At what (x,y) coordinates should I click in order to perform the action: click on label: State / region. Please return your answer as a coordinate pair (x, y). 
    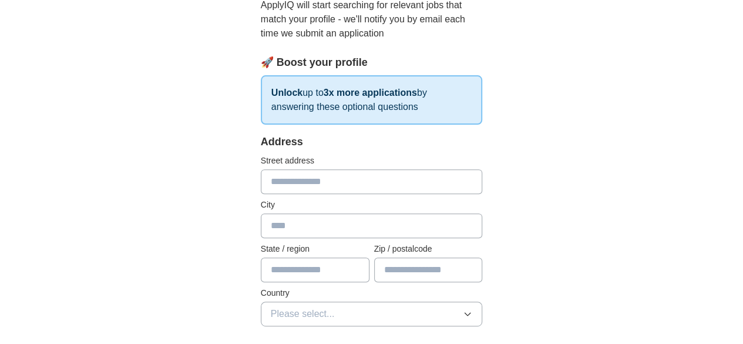
    Looking at the image, I should click on (315, 249).